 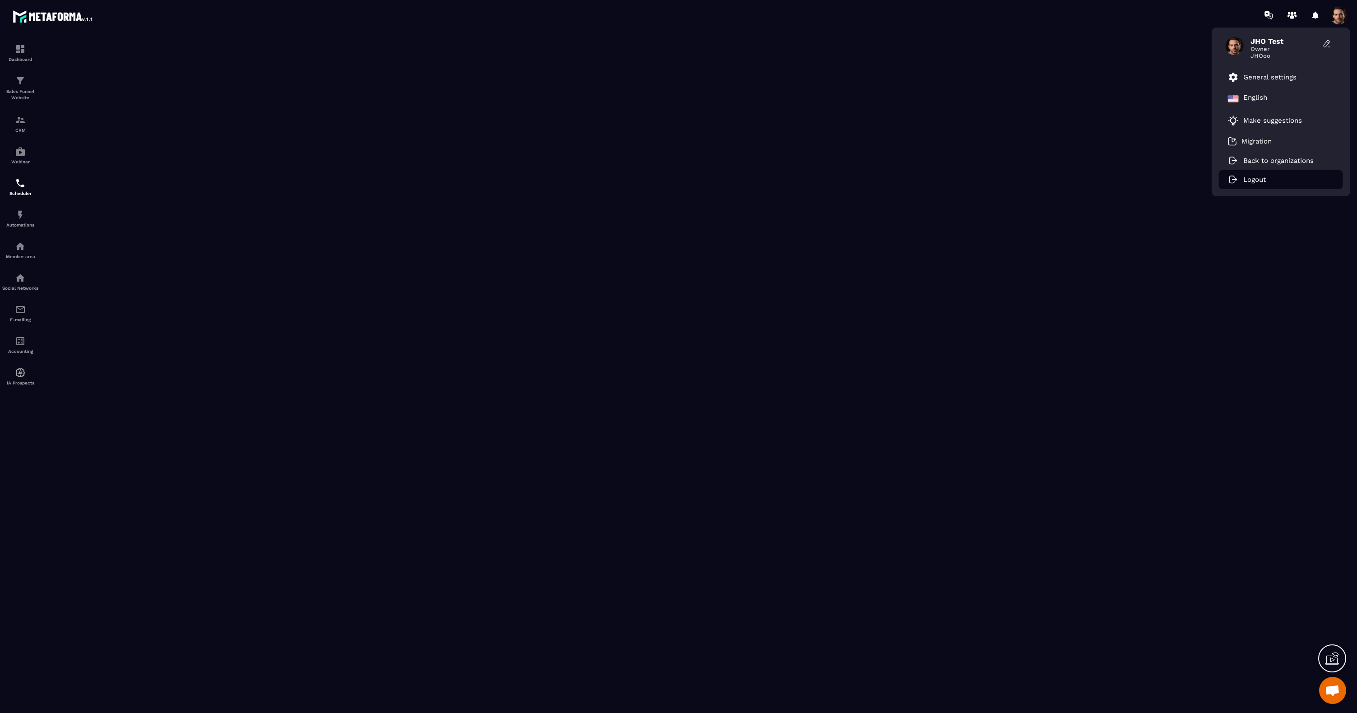 I want to click on p: English, so click(x=1255, y=99).